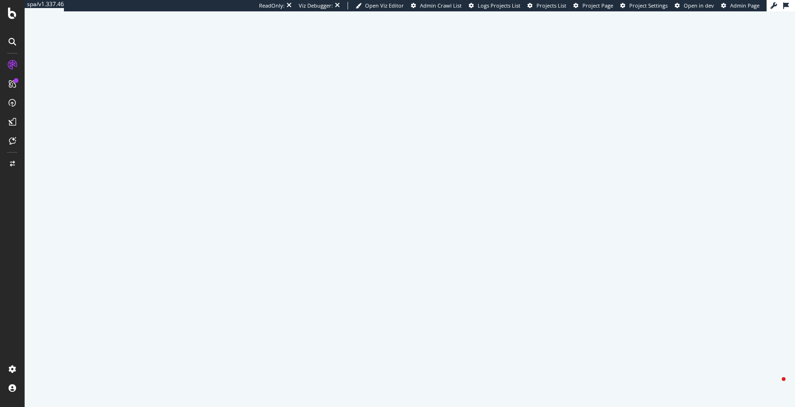  I want to click on a: Projects List, so click(547, 6).